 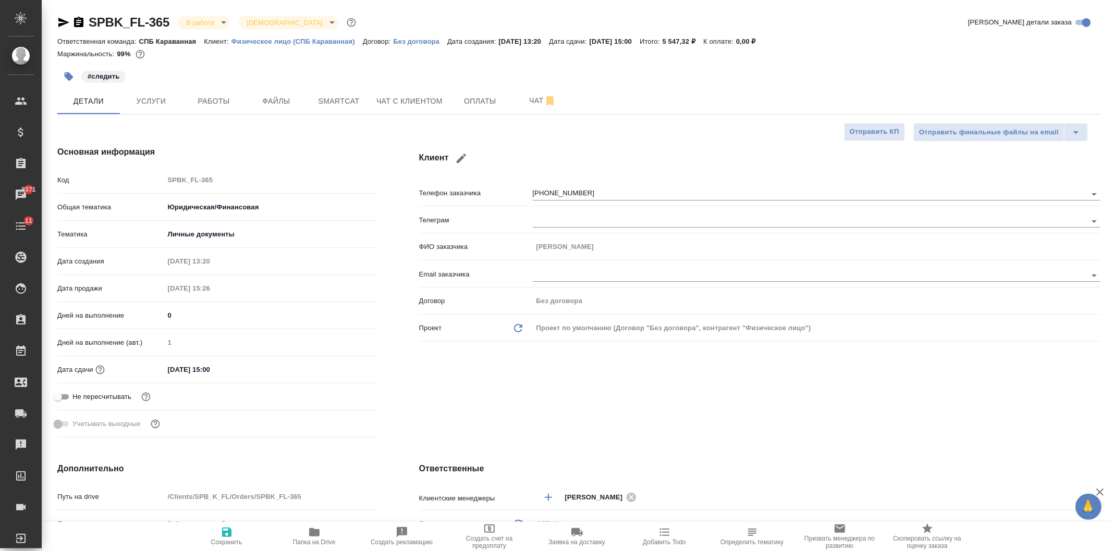 What do you see at coordinates (103, 76) in the screenshot?
I see `span: следить` at bounding box center [103, 76].